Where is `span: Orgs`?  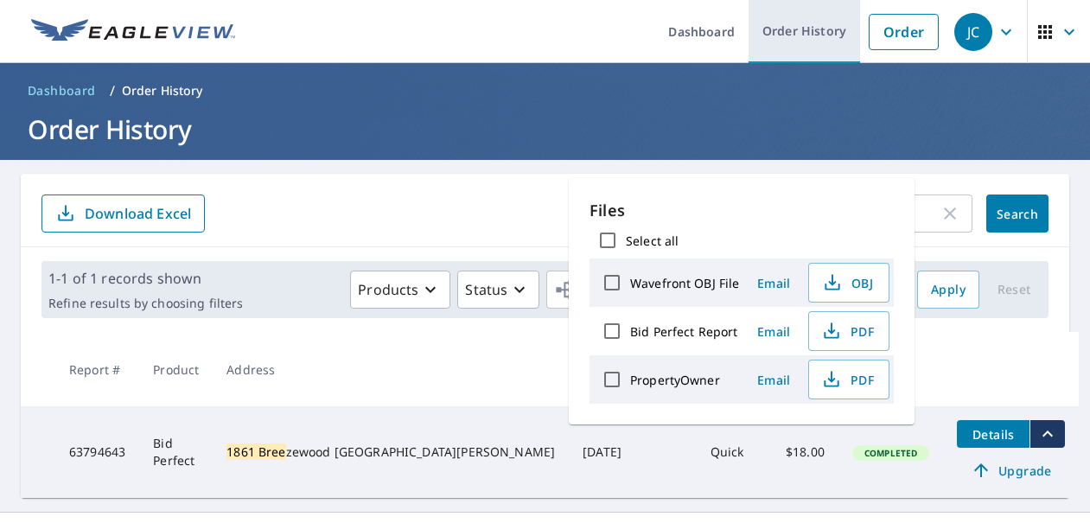
span: Orgs is located at coordinates (583, 290).